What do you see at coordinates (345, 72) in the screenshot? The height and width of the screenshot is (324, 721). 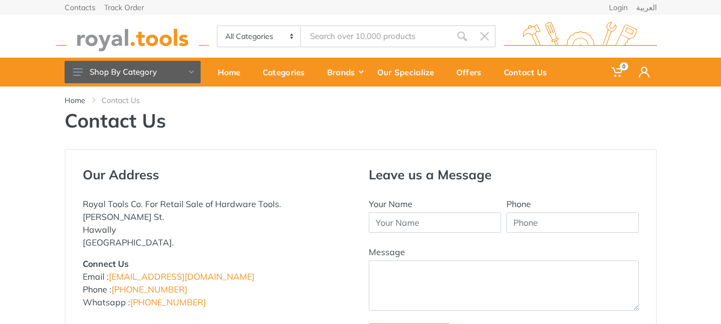 I see `div: Brands` at bounding box center [345, 72].